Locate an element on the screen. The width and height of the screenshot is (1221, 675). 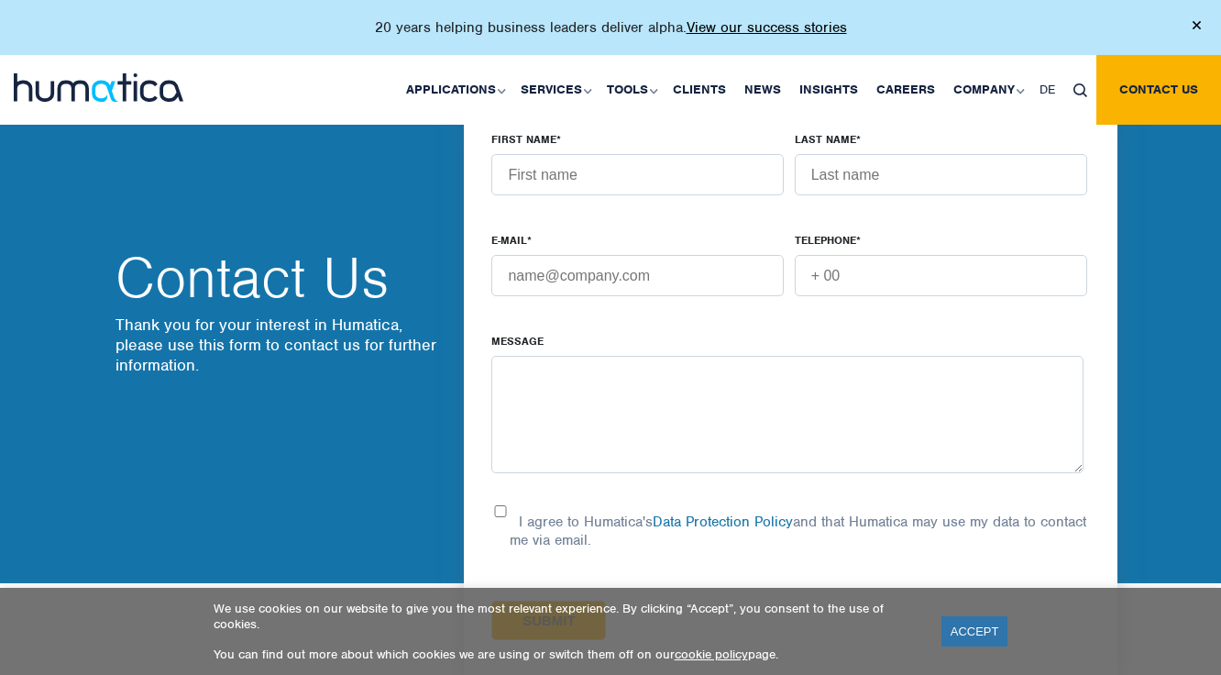
a: Services is located at coordinates (555, 90).